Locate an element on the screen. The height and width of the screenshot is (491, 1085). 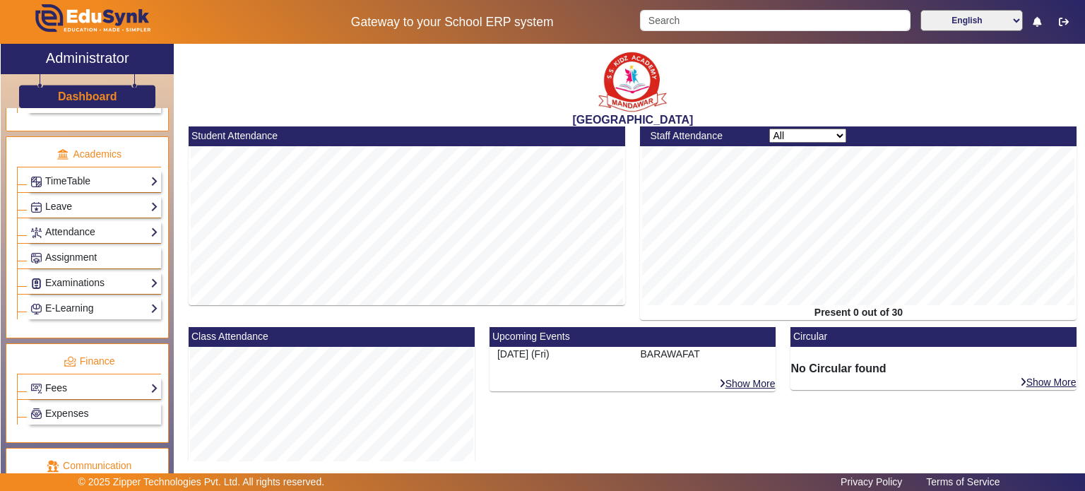
a: Terms of Service is located at coordinates (963, 482).